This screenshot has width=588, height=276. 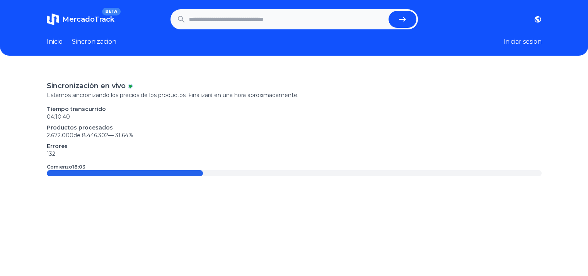 What do you see at coordinates (522, 42) in the screenshot?
I see `button: Iniciar sesion` at bounding box center [522, 42].